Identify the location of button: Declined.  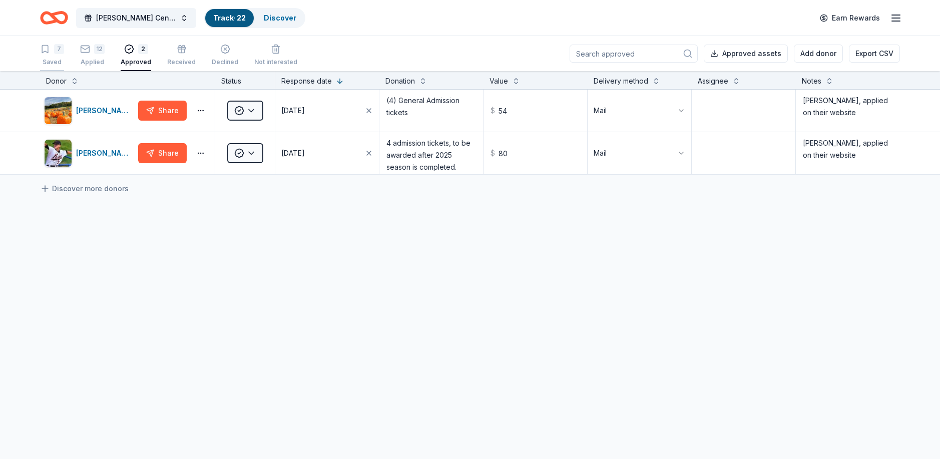
(225, 56).